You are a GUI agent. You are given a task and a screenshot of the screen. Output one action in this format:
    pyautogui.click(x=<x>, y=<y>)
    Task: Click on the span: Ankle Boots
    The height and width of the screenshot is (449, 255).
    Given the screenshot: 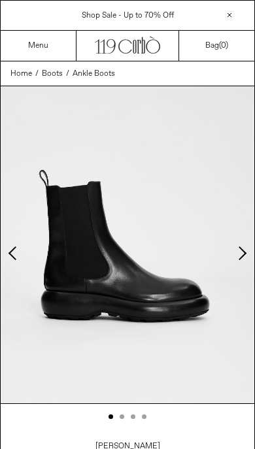 What is the action you would take?
    pyautogui.click(x=93, y=74)
    